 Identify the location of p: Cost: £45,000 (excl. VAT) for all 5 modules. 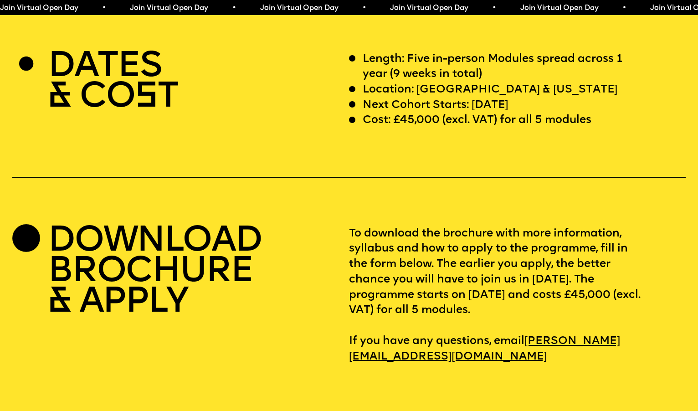
(477, 121).